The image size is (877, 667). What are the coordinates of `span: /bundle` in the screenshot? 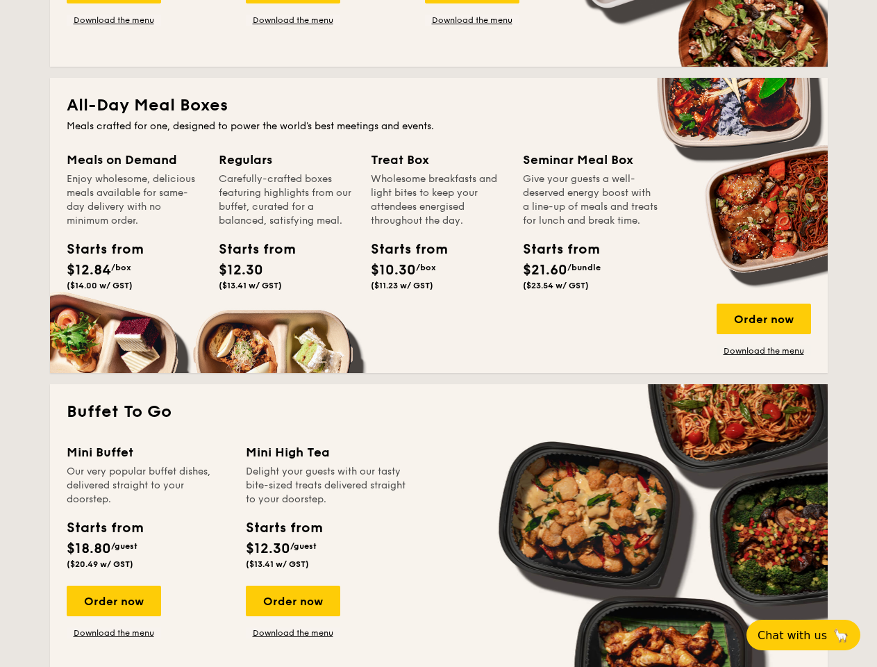 It's located at (584, 267).